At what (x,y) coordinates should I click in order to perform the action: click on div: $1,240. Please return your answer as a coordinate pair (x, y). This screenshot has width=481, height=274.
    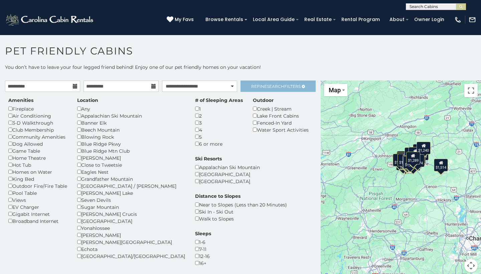
    Looking at the image, I should click on (423, 148).